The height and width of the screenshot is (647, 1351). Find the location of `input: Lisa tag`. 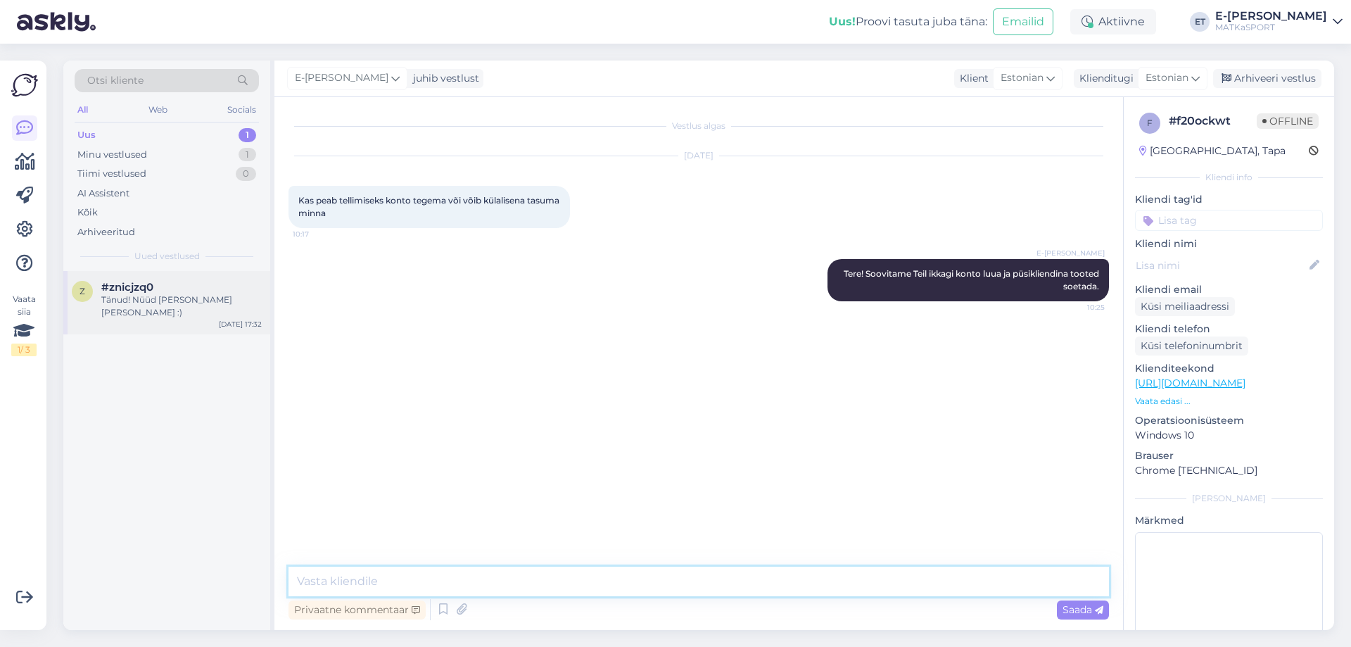

input: Lisa tag is located at coordinates (1229, 220).